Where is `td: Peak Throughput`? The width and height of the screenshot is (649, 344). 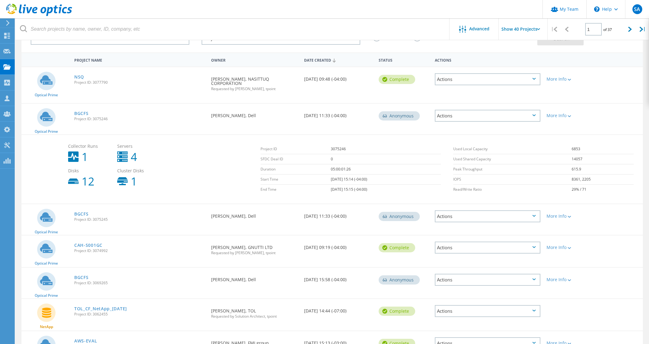
td: Peak Throughput is located at coordinates (512, 169).